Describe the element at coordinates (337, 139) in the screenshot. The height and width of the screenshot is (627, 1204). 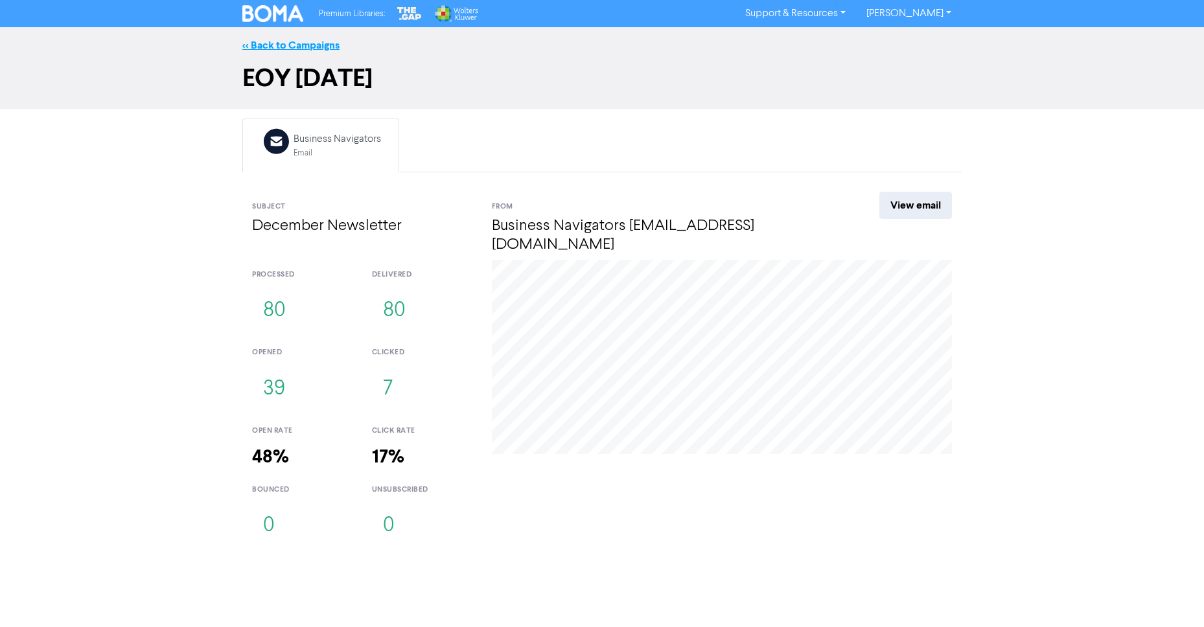
I see `div: Business Navigators` at that location.